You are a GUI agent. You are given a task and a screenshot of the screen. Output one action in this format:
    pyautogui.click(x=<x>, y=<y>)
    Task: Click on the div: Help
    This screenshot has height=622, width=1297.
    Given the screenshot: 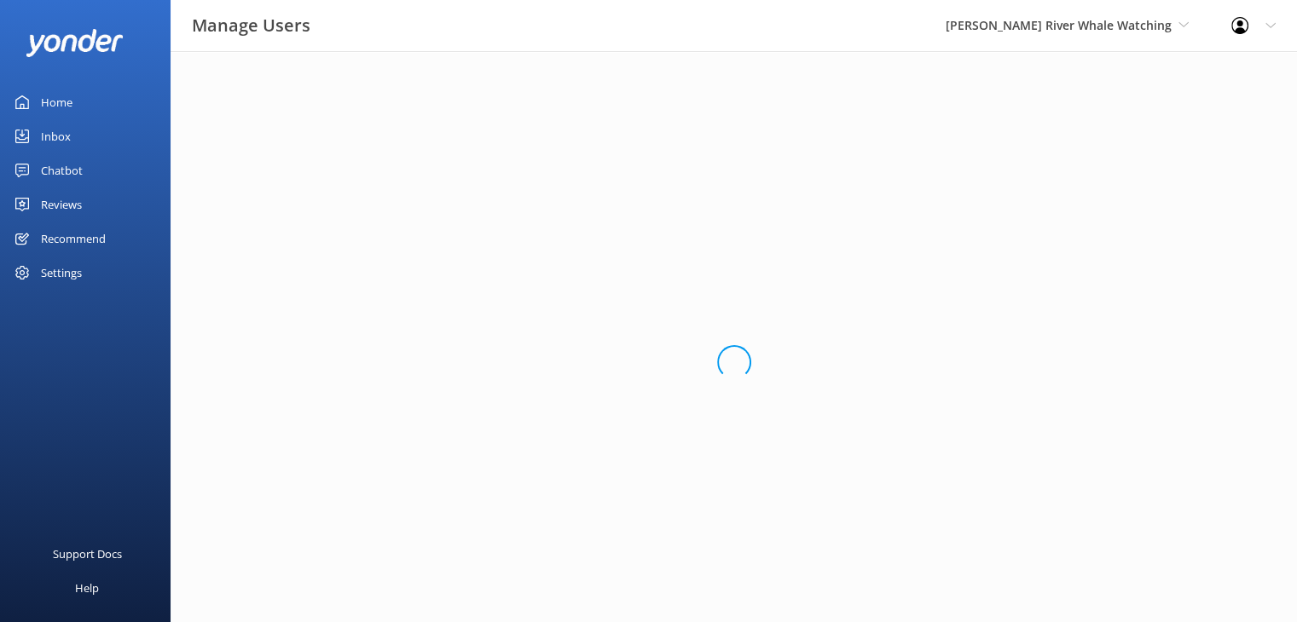 What is the action you would take?
    pyautogui.click(x=87, y=588)
    